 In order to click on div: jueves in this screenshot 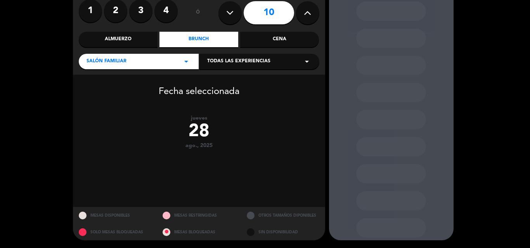, I will do `click(199, 118)`.